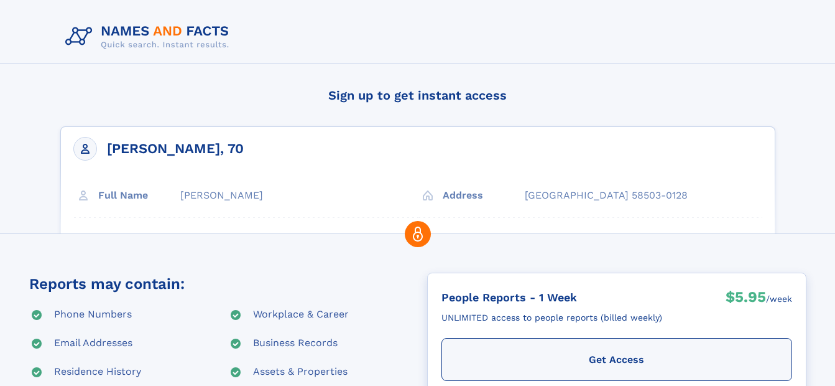  I want to click on div: /week, so click(779, 299).